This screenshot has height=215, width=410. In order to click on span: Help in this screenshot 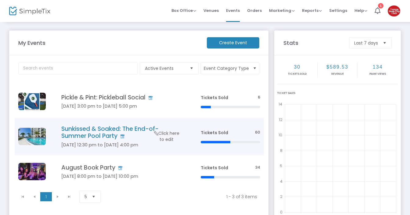, I will do `click(360, 10)`.